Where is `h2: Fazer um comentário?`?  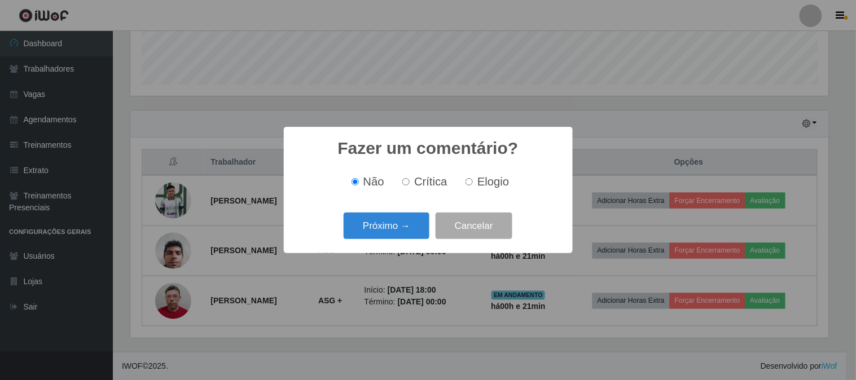 h2: Fazer um comentário? is located at coordinates (428, 148).